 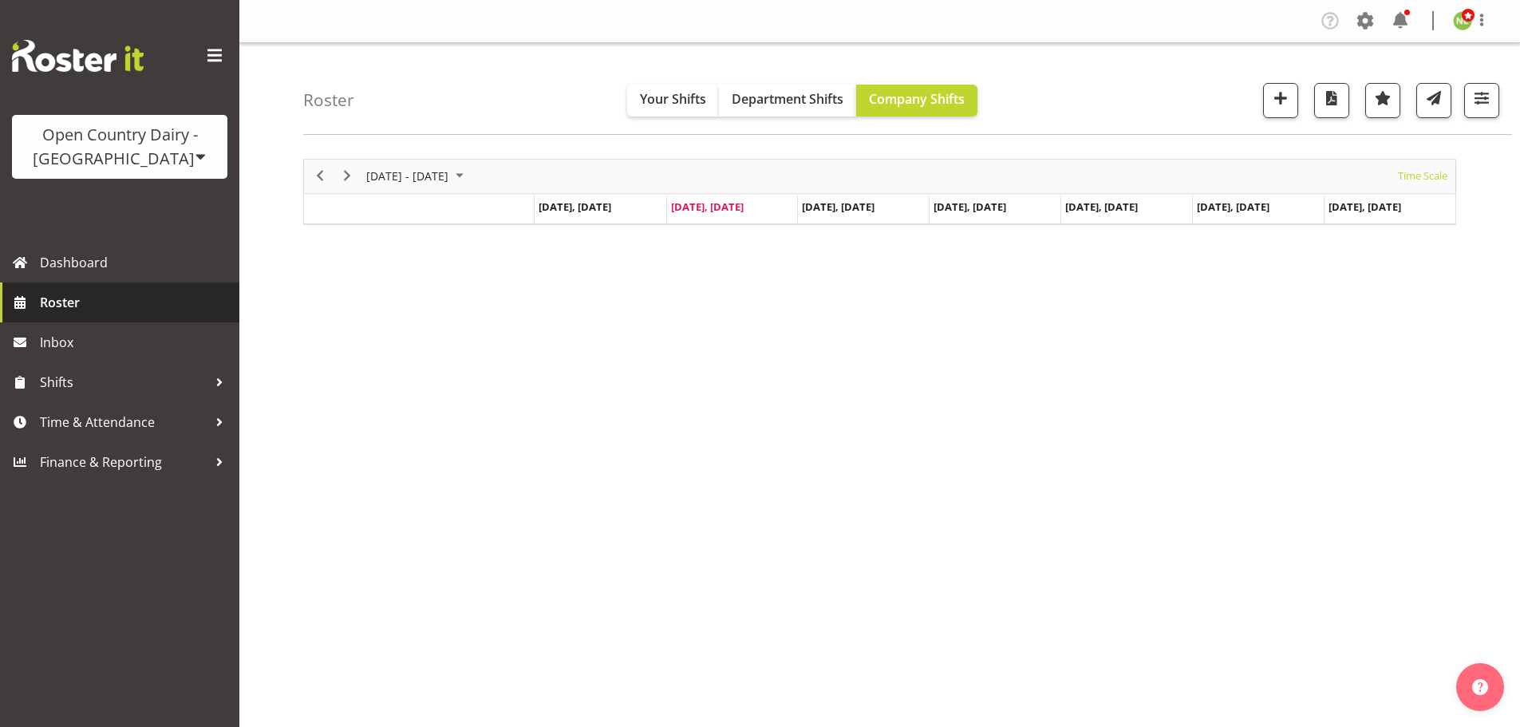 I want to click on div: previous period, so click(x=320, y=176).